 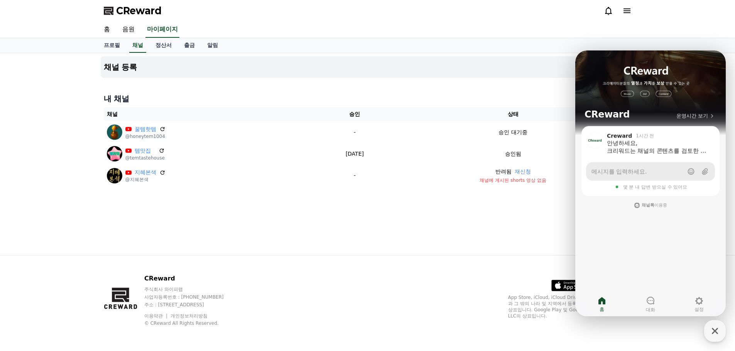 What do you see at coordinates (44, 85) in the screenshot?
I see `div: Creward` at bounding box center [44, 85].